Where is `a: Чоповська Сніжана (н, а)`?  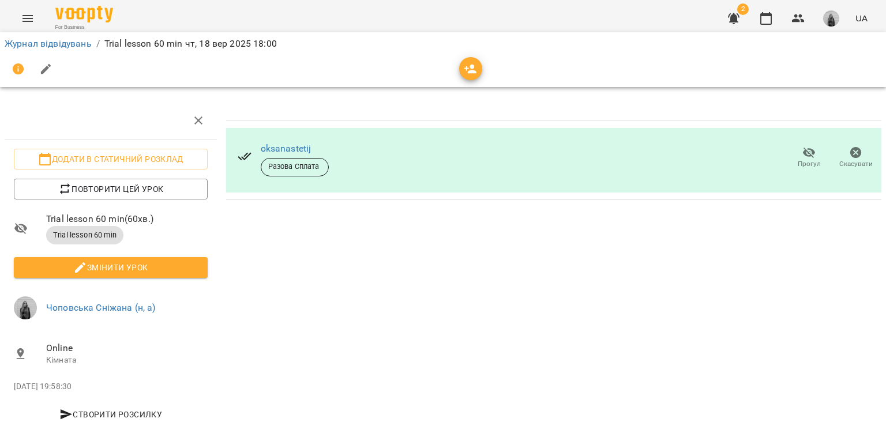
a: Чоповська Сніжана (н, а) is located at coordinates (101, 308).